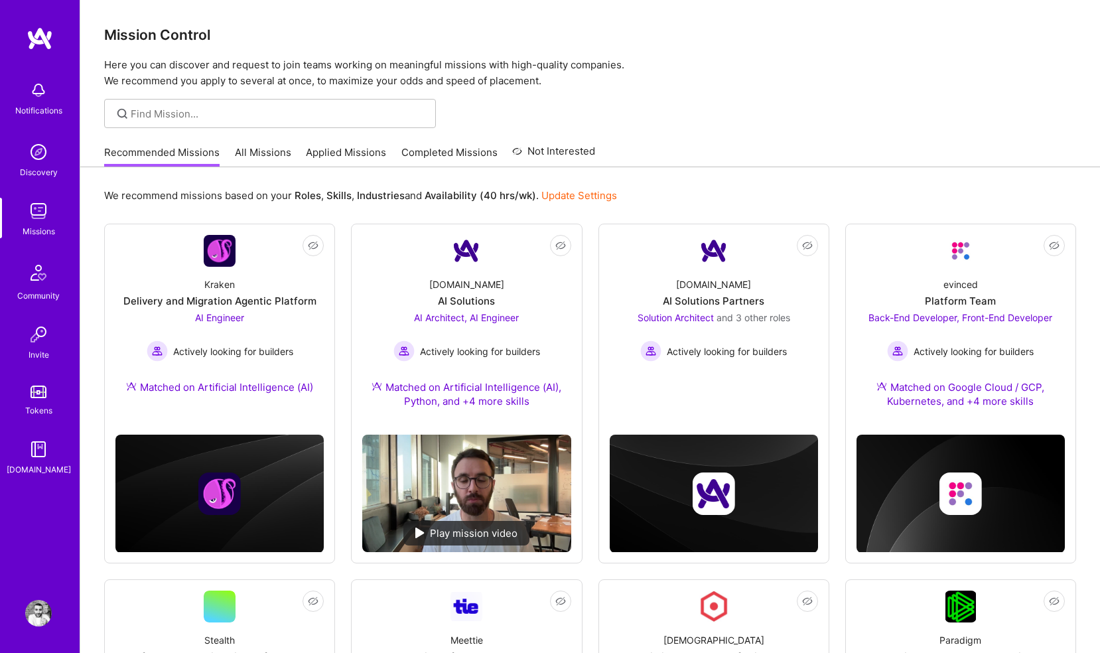 The width and height of the screenshot is (1100, 653). I want to click on p: Here you can discover and request to join teams working on meaningful missions with high-quality ..., so click(590, 73).